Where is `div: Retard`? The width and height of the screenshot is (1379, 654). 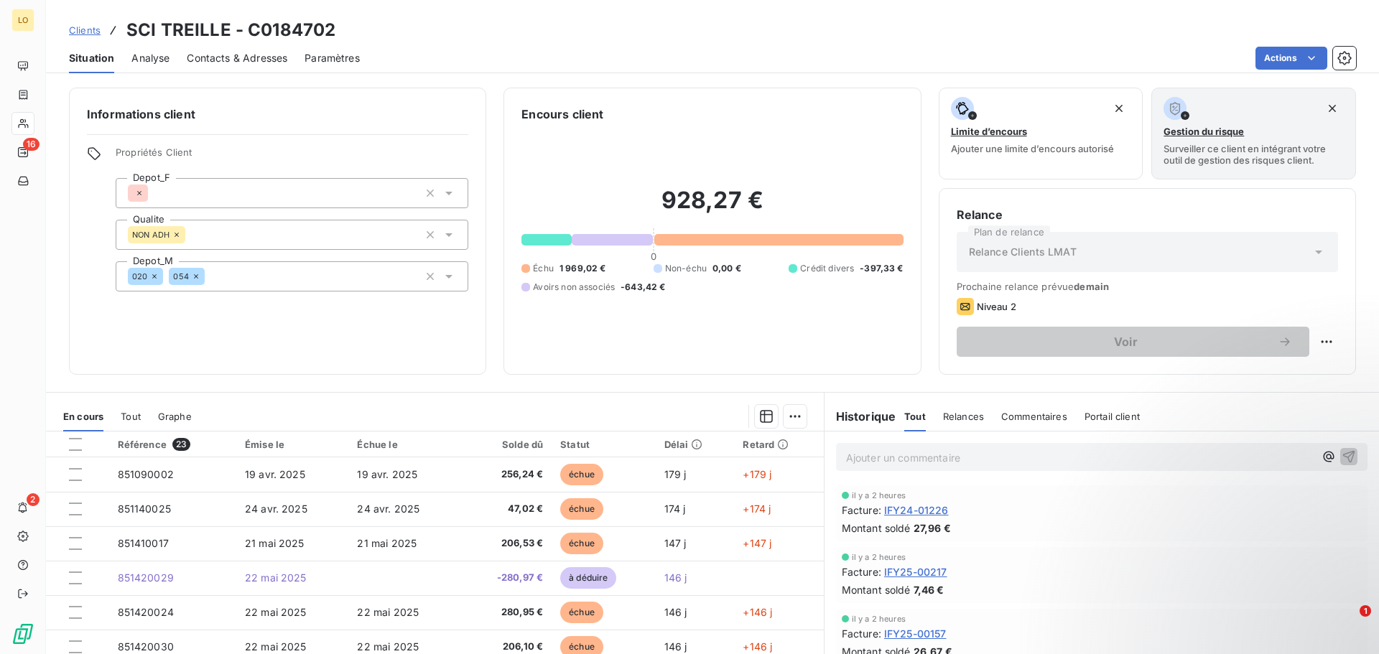
div: Retard is located at coordinates (778, 445).